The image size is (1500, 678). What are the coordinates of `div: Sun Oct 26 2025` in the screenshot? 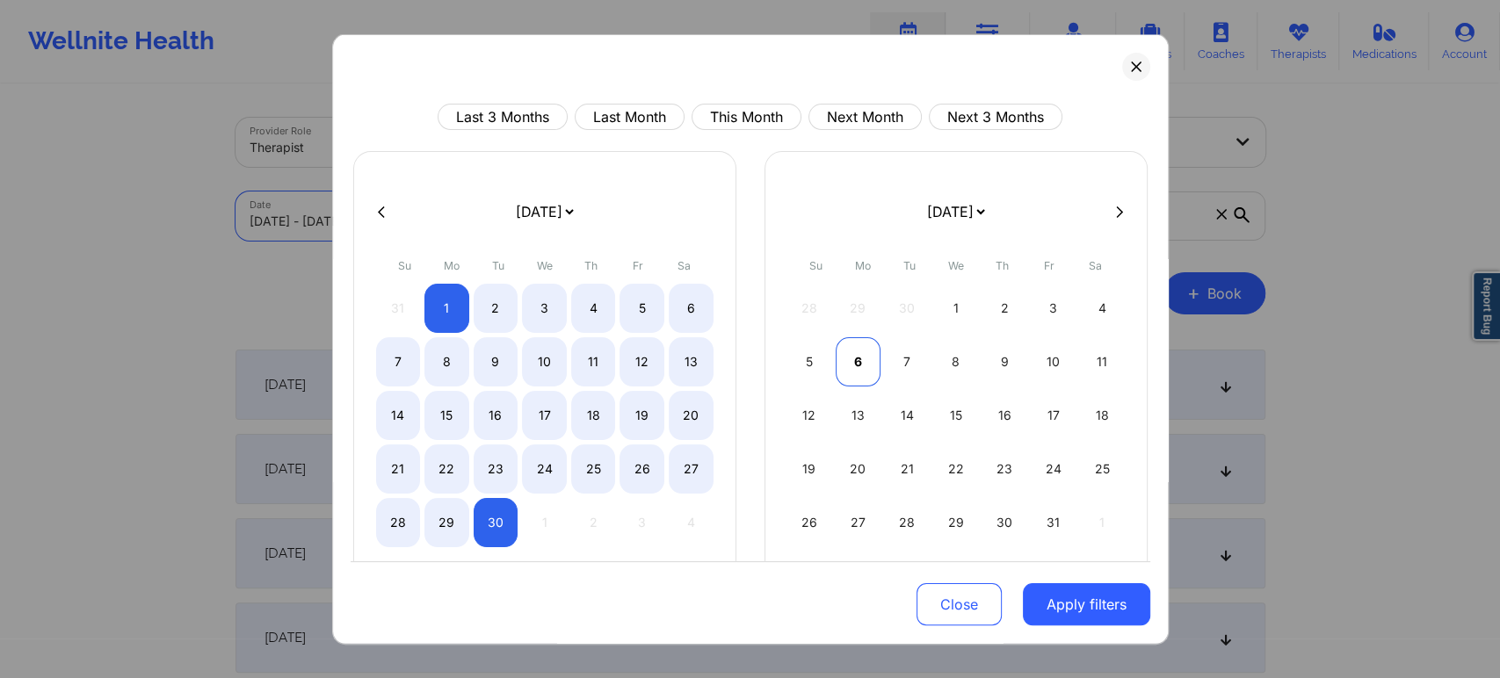 It's located at (809, 523).